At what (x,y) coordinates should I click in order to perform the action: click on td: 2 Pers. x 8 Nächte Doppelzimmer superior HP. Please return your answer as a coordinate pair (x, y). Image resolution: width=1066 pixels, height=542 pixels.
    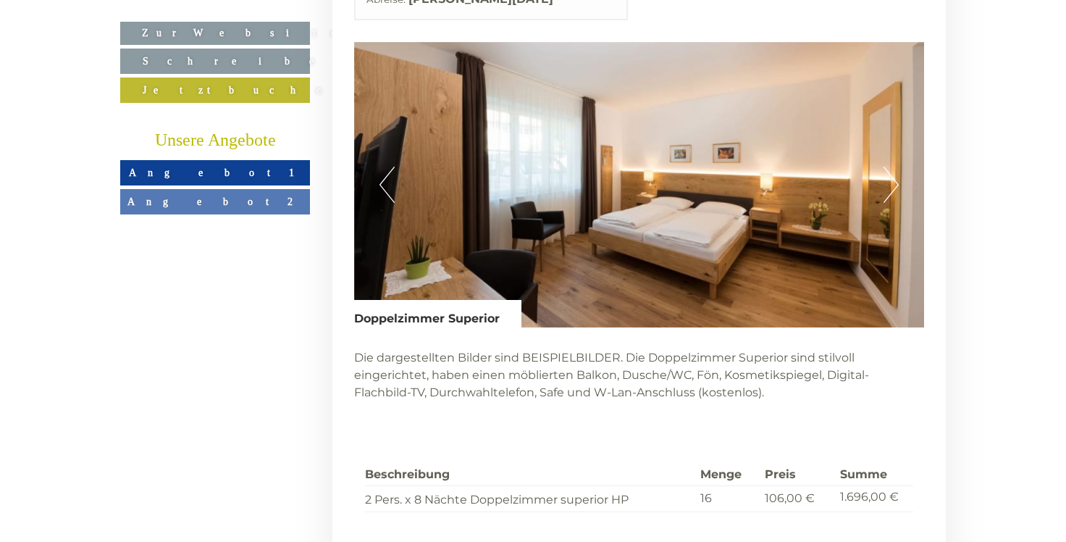
    Looking at the image, I should click on (529, 499).